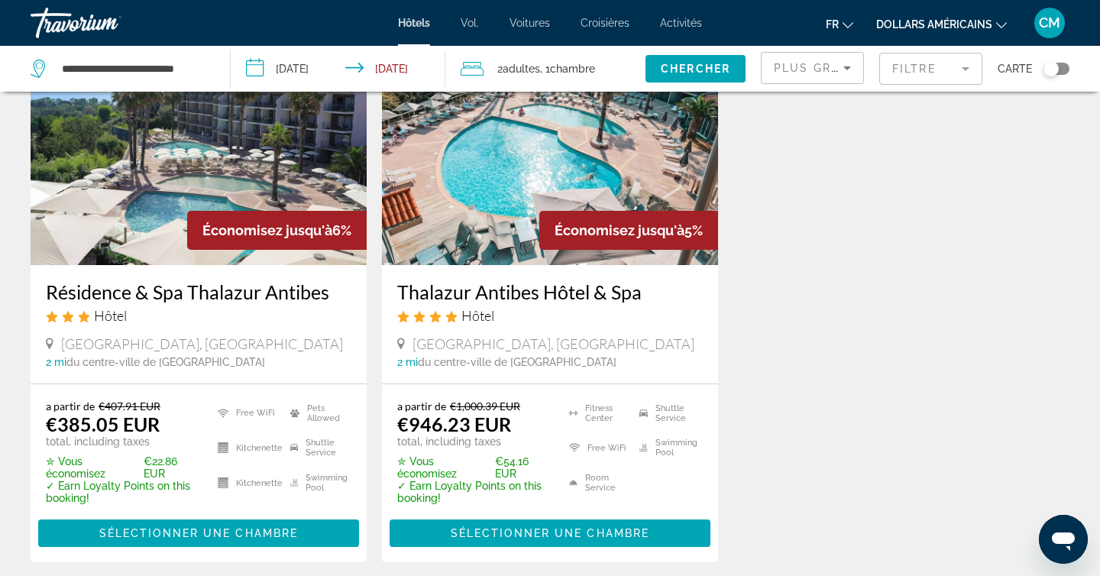  What do you see at coordinates (597, 483) in the screenshot?
I see `li: Room Service` at bounding box center [597, 483].